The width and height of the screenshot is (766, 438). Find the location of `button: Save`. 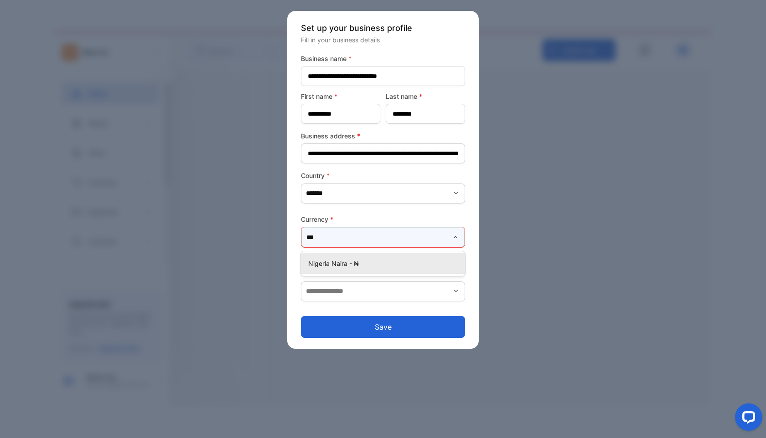

button: Save is located at coordinates (383, 327).